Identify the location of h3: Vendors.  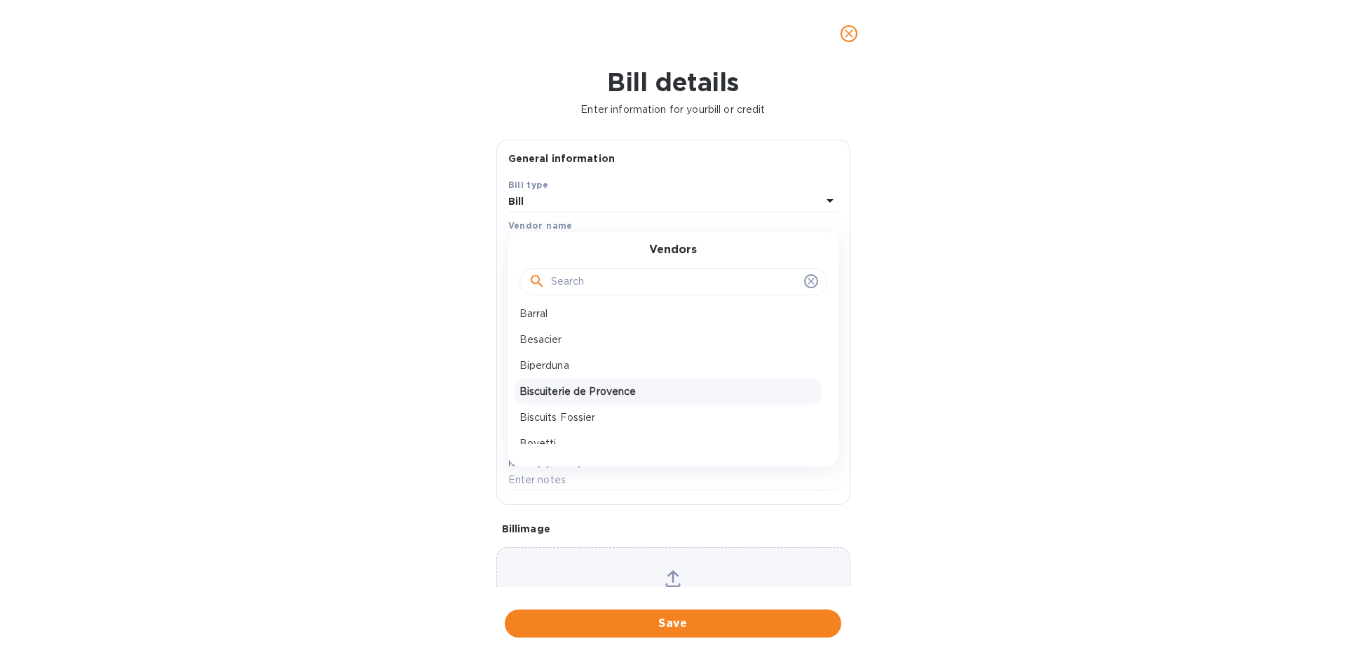
(673, 250).